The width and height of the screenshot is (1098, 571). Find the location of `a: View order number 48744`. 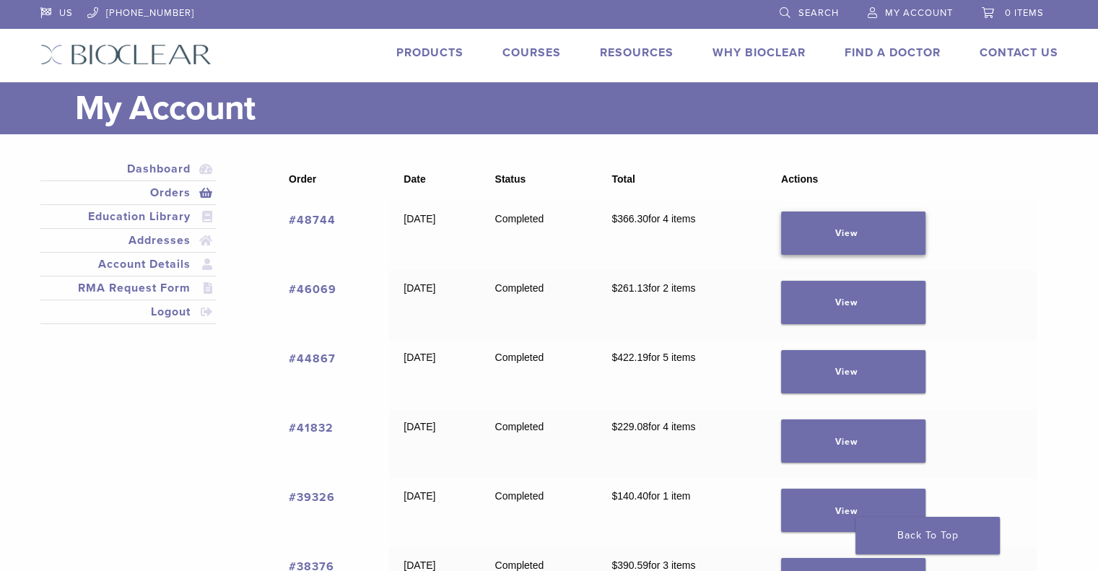

a: View order number 48744 is located at coordinates (312, 220).